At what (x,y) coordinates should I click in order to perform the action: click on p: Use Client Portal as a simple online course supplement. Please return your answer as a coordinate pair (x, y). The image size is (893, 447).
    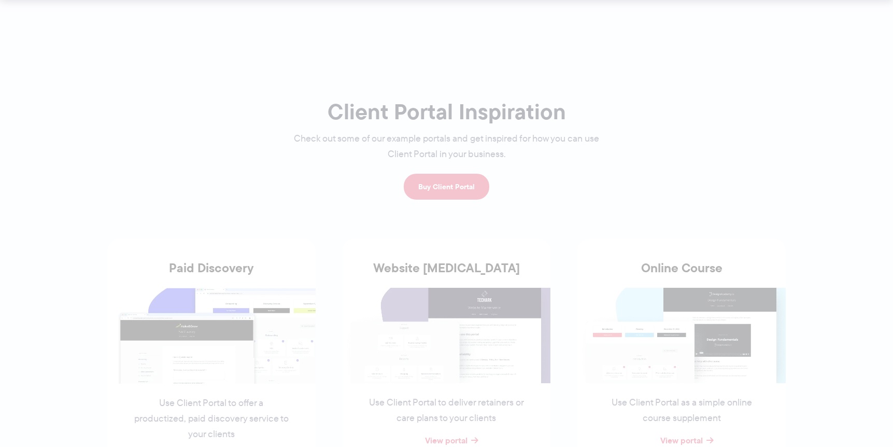
    Looking at the image, I should click on (682, 411).